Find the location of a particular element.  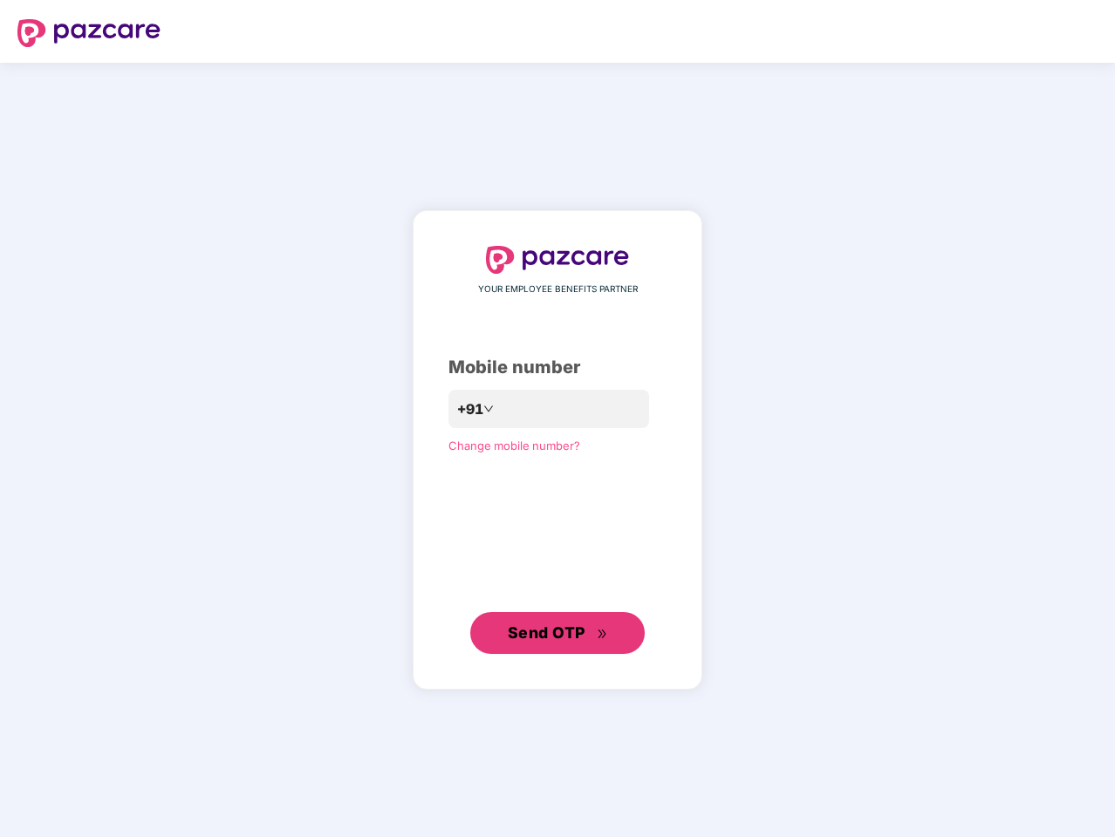

span: Send OTP is located at coordinates (546, 632).